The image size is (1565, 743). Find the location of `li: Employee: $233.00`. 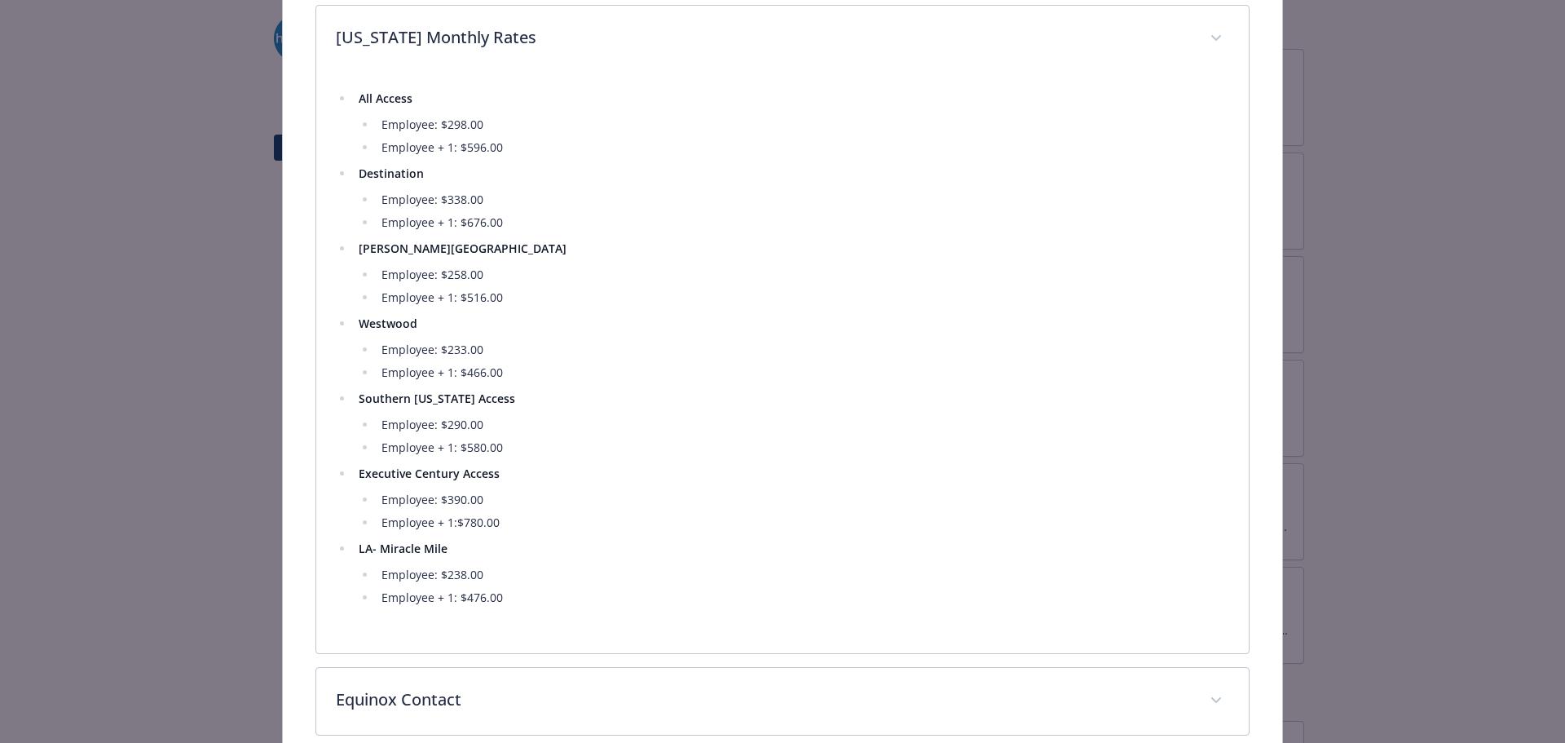

li: Employee: $233.00 is located at coordinates (803, 350).